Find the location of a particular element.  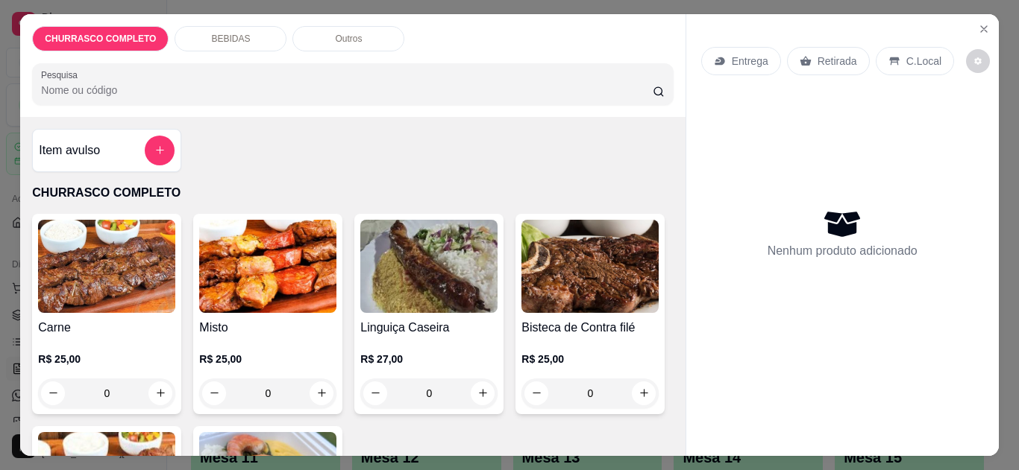

p: R$ 27,00 is located at coordinates (429, 359).